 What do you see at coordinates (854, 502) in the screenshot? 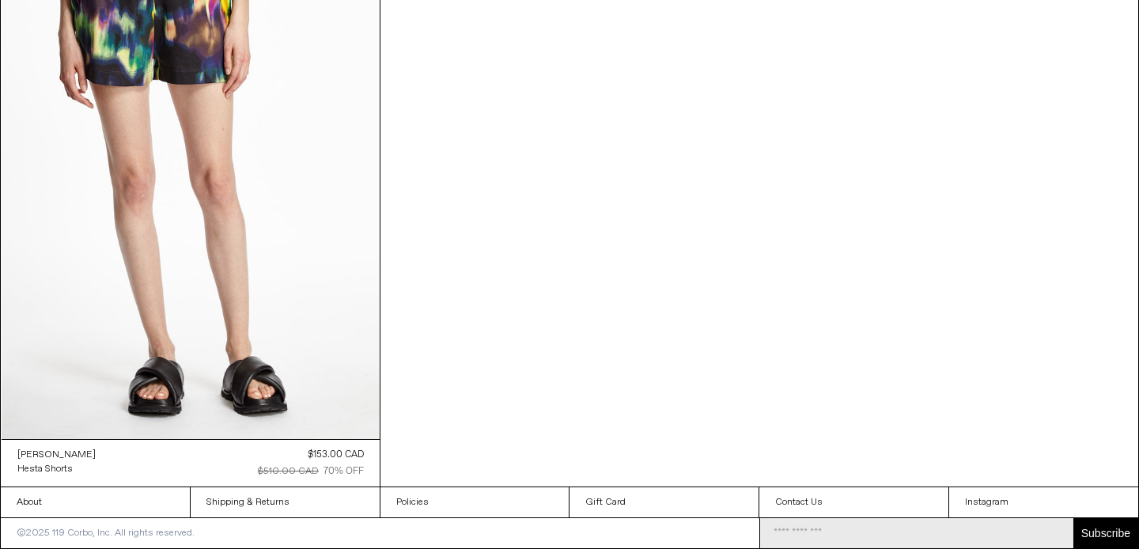
I see `a: Contact Us` at bounding box center [854, 502].